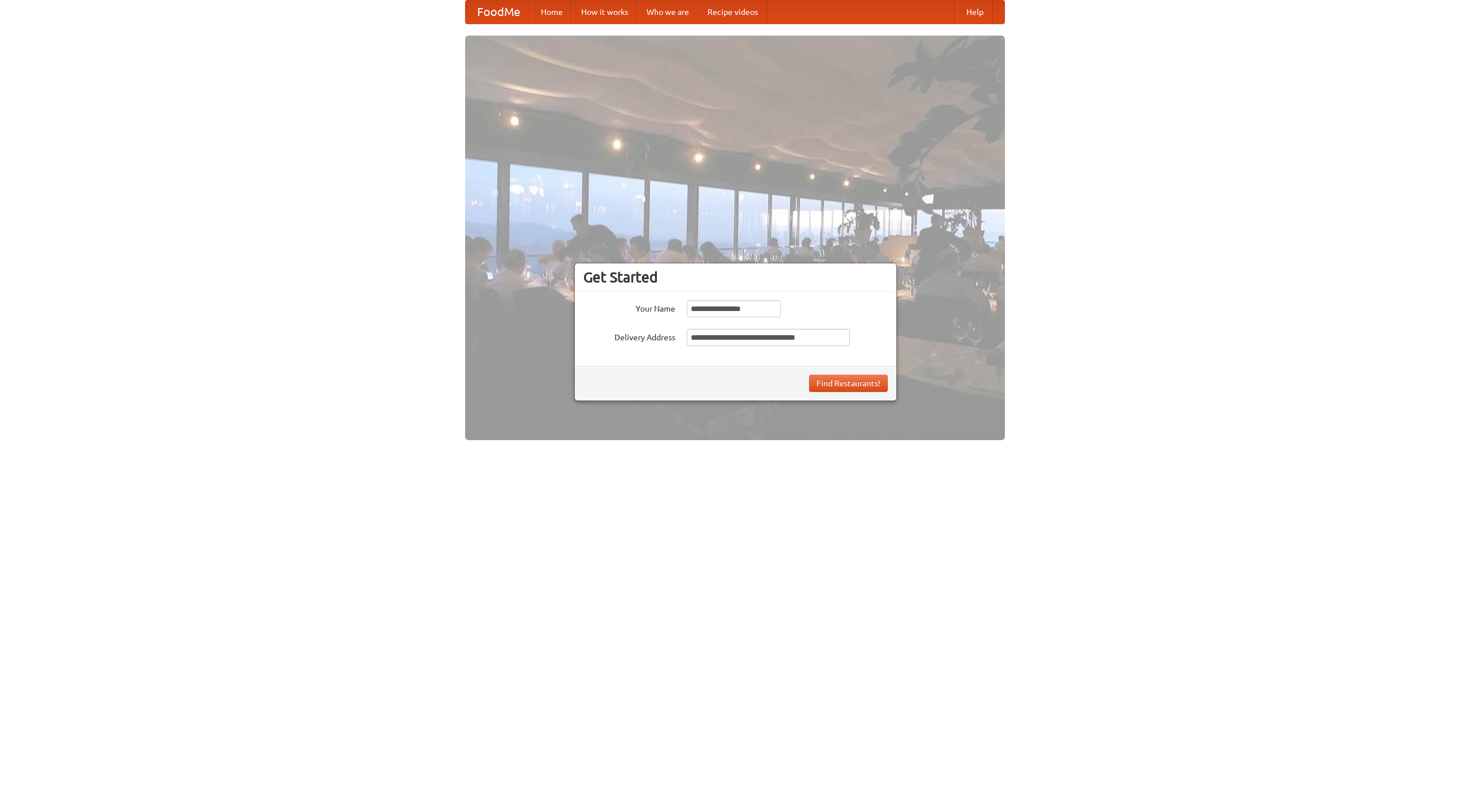 The image size is (1470, 812). I want to click on a: Help, so click(975, 12).